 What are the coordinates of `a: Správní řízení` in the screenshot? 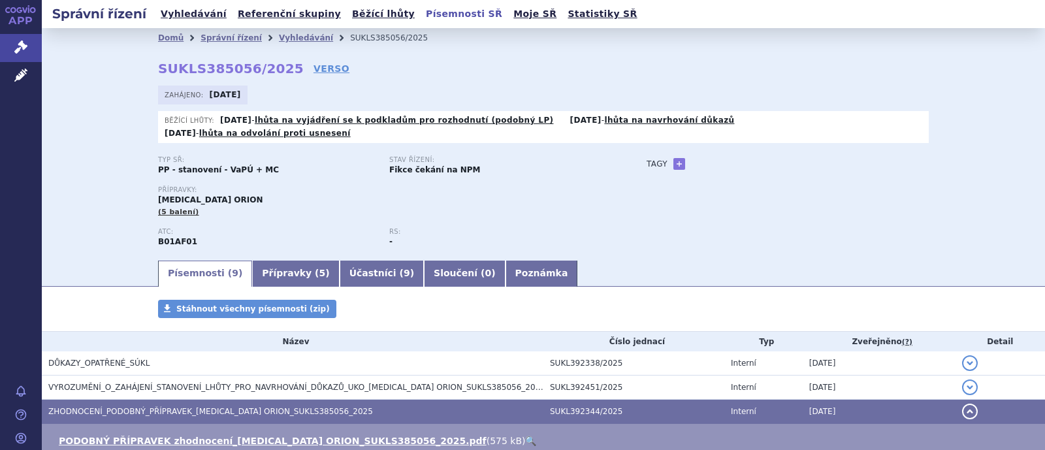 It's located at (231, 38).